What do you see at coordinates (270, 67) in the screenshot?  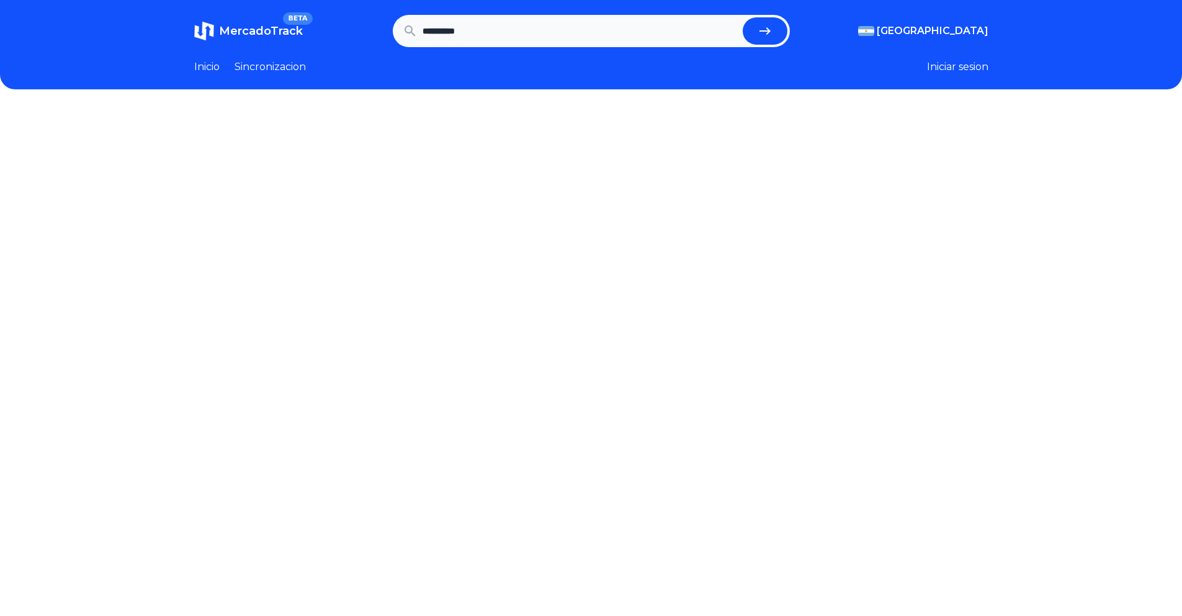 I see `a: Sincronizacion` at bounding box center [270, 67].